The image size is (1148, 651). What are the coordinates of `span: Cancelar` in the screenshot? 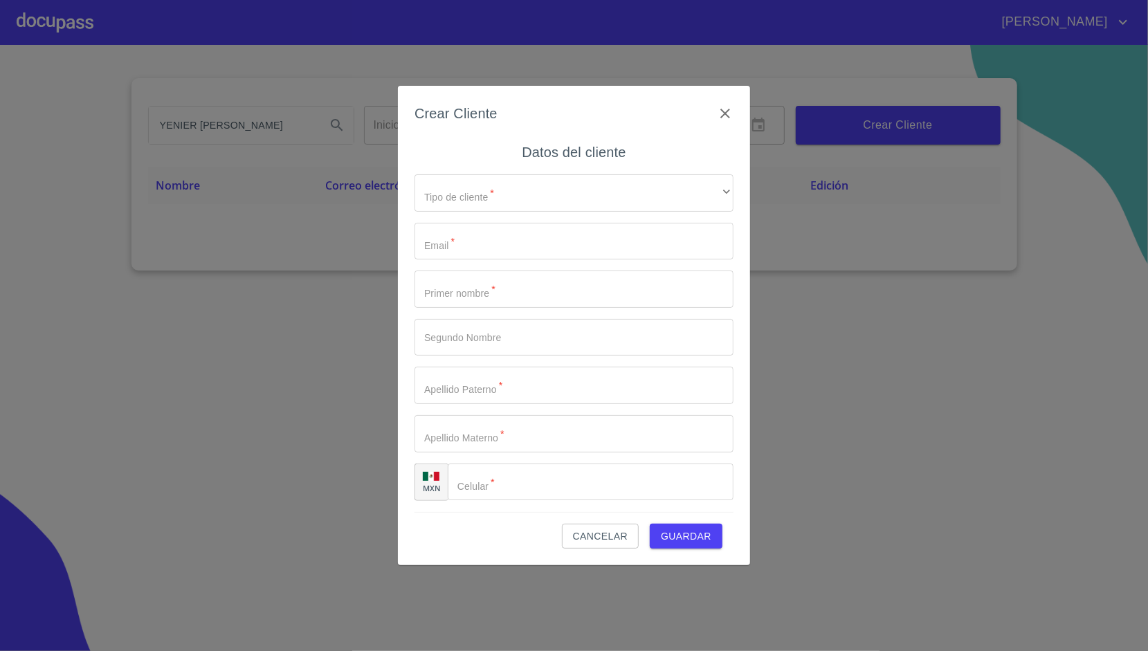 It's located at (600, 536).